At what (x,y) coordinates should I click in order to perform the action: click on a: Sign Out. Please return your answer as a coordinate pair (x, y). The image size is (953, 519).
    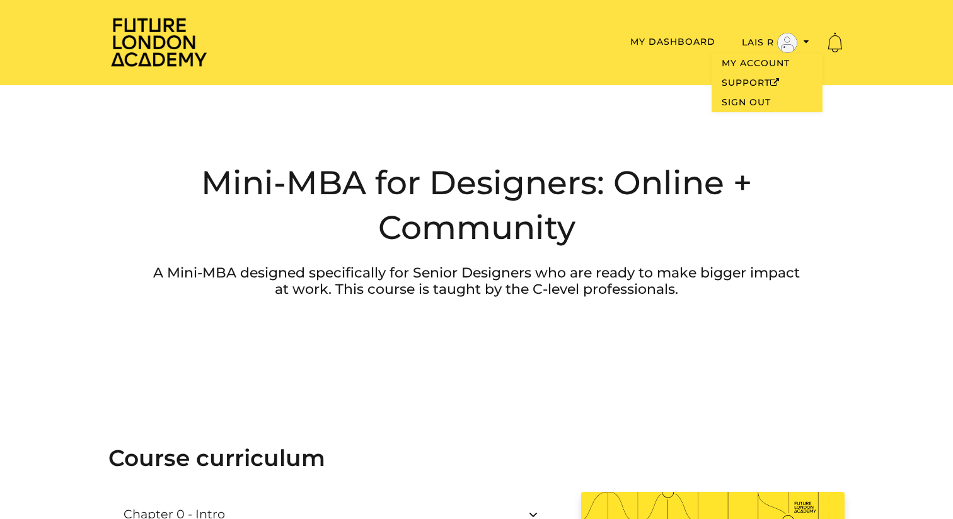
    Looking at the image, I should click on (767, 102).